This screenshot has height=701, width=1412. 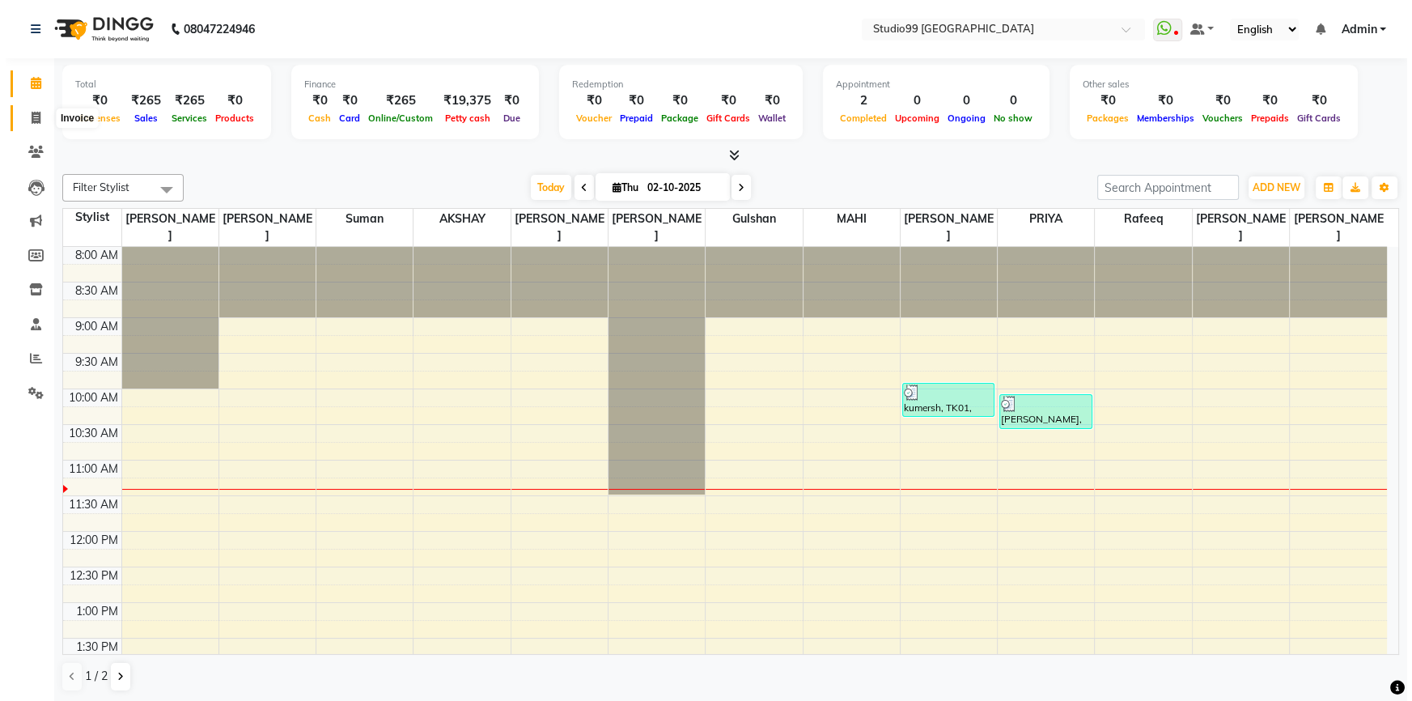 What do you see at coordinates (358, 218) in the screenshot?
I see `span: Suman` at bounding box center [358, 218].